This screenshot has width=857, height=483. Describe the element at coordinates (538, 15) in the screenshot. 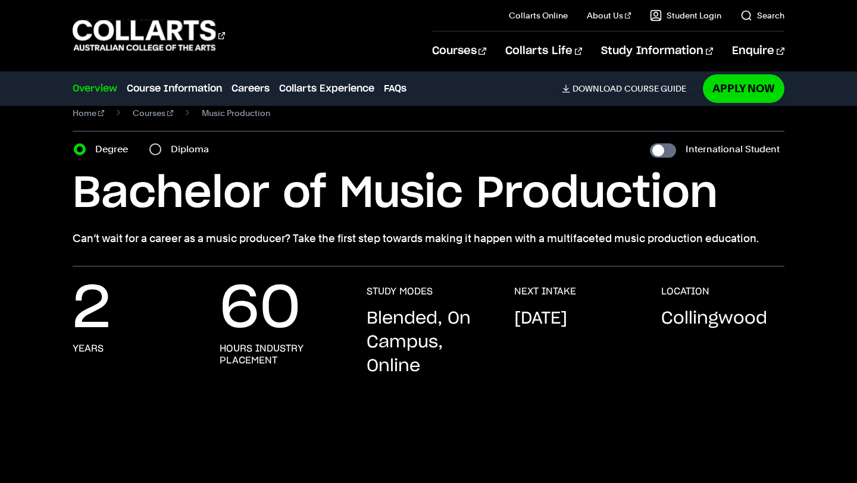

I see `a: Collarts Online` at that location.